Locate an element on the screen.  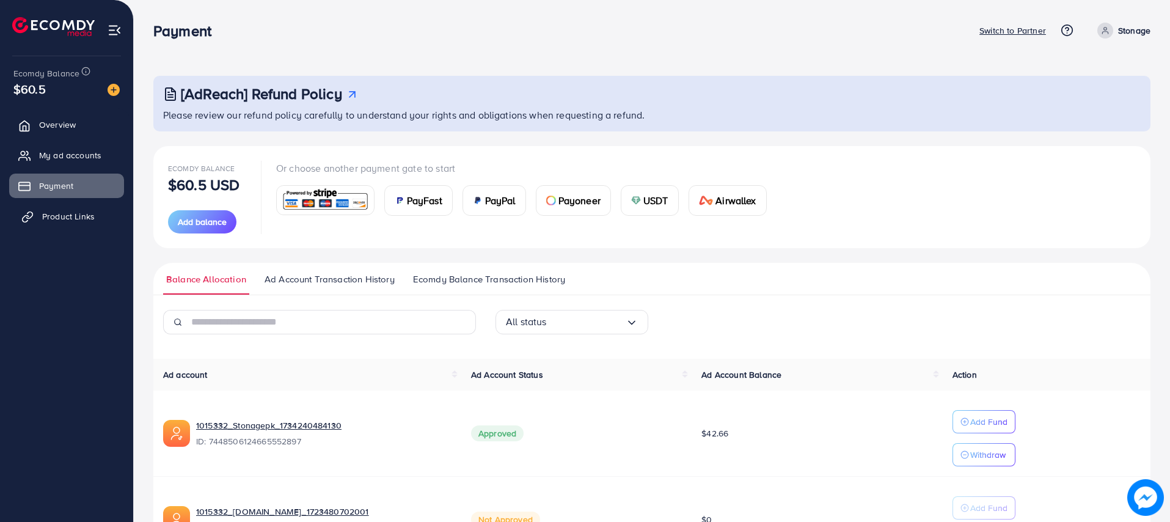
span: Ad Account Balance is located at coordinates (741, 375).